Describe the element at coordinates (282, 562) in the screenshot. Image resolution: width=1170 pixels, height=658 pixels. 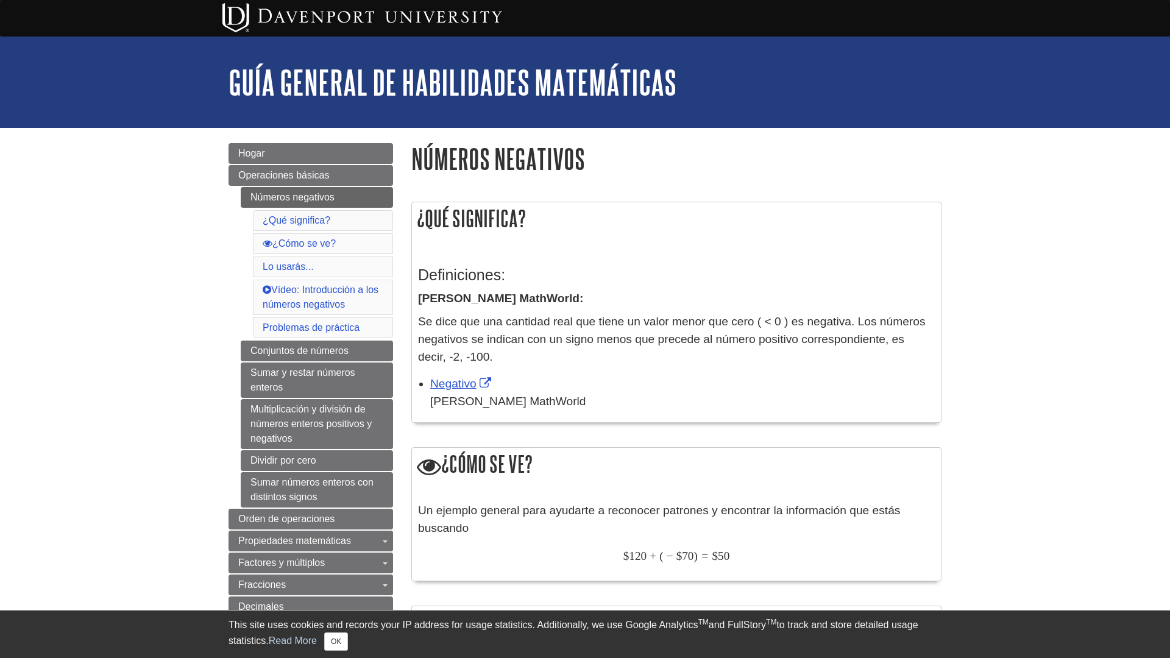
I see `span: Factores y múltiplos` at that location.